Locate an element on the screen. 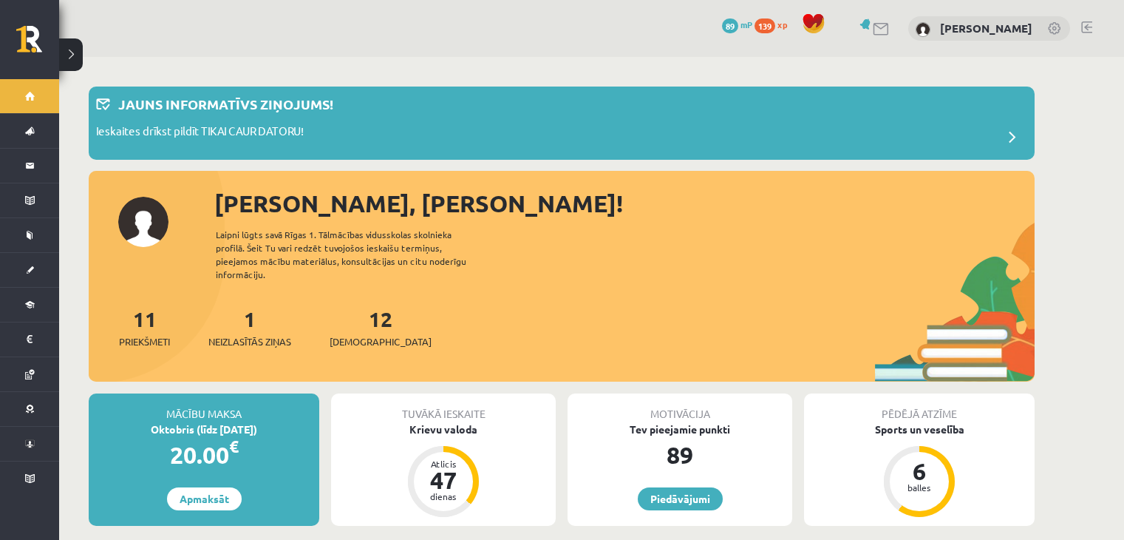  a: Piedāvājumi is located at coordinates (680, 498).